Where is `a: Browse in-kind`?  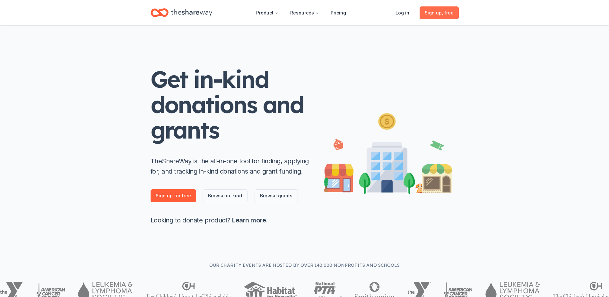
a: Browse in-kind is located at coordinates (225, 196).